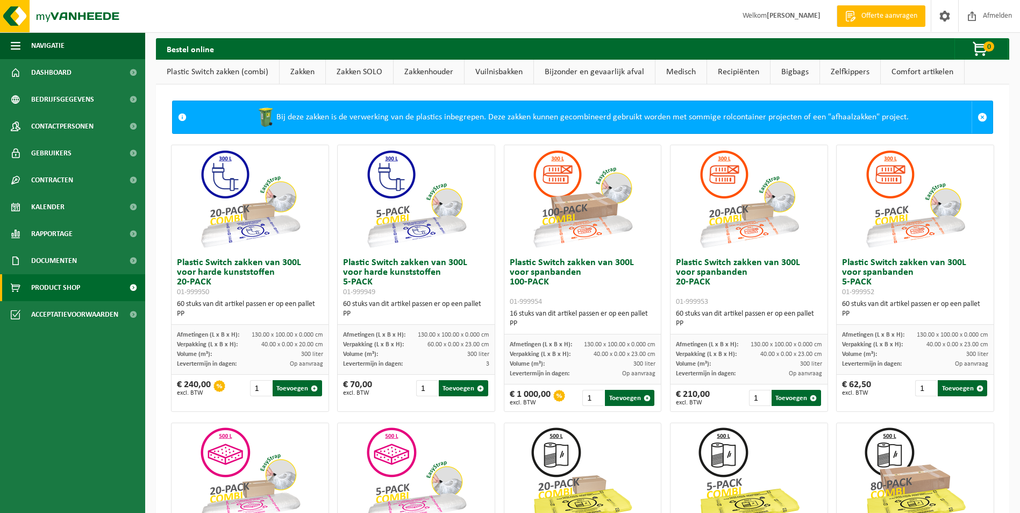  I want to click on a: Zelfkippers, so click(850, 72).